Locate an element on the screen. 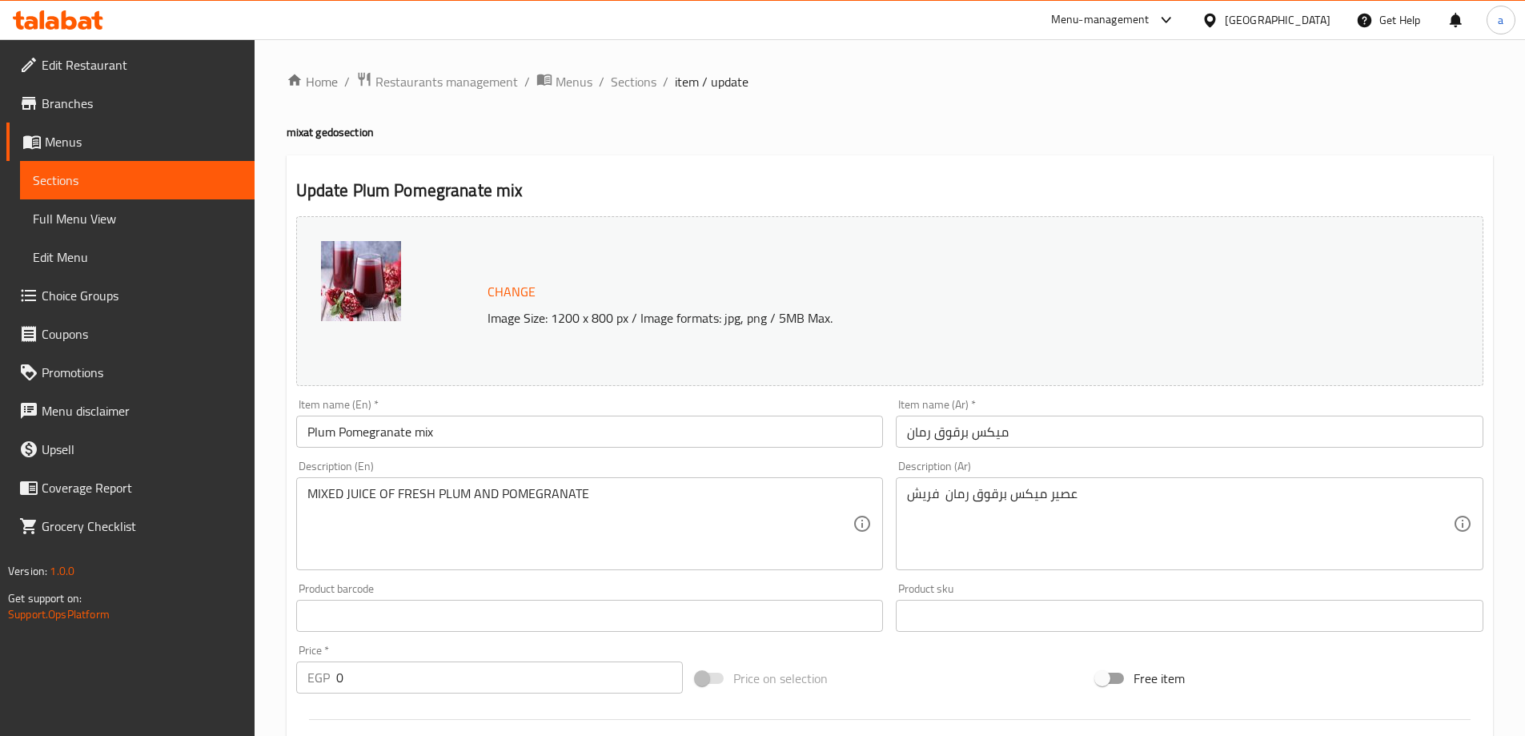 Image resolution: width=1525 pixels, height=736 pixels. span: 1.0.0 is located at coordinates (62, 571).